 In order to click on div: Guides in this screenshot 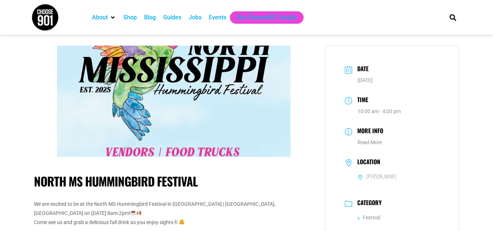, I will do `click(172, 18)`.